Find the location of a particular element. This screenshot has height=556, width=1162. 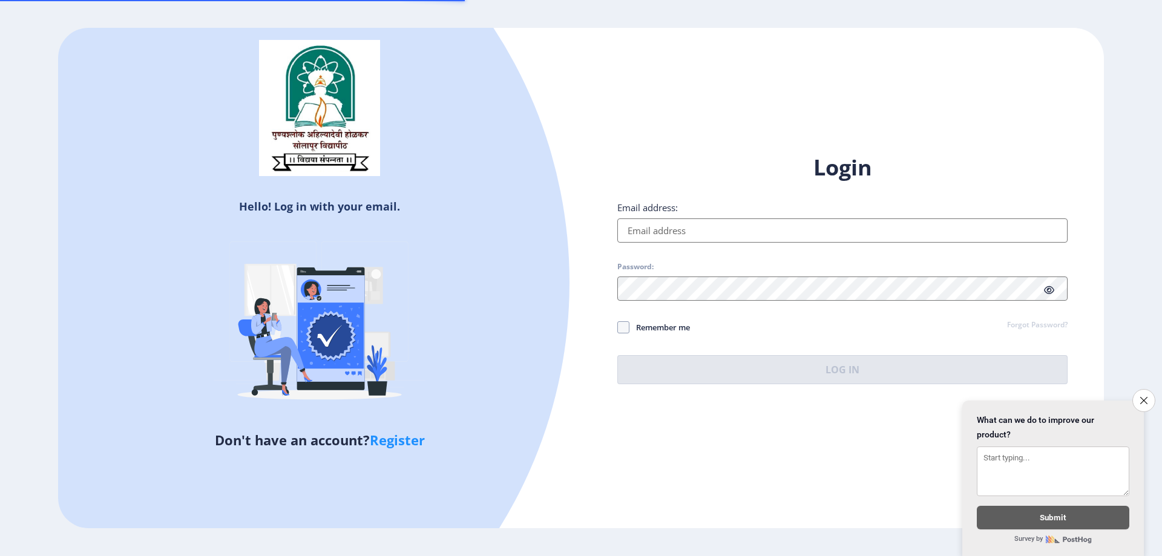

input: Email address is located at coordinates (843, 231).